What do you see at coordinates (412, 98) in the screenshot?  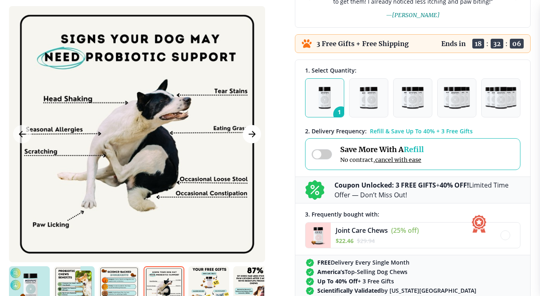 I see `img: Pack of 3 - Natural Dog Supplements` at bounding box center [412, 98].